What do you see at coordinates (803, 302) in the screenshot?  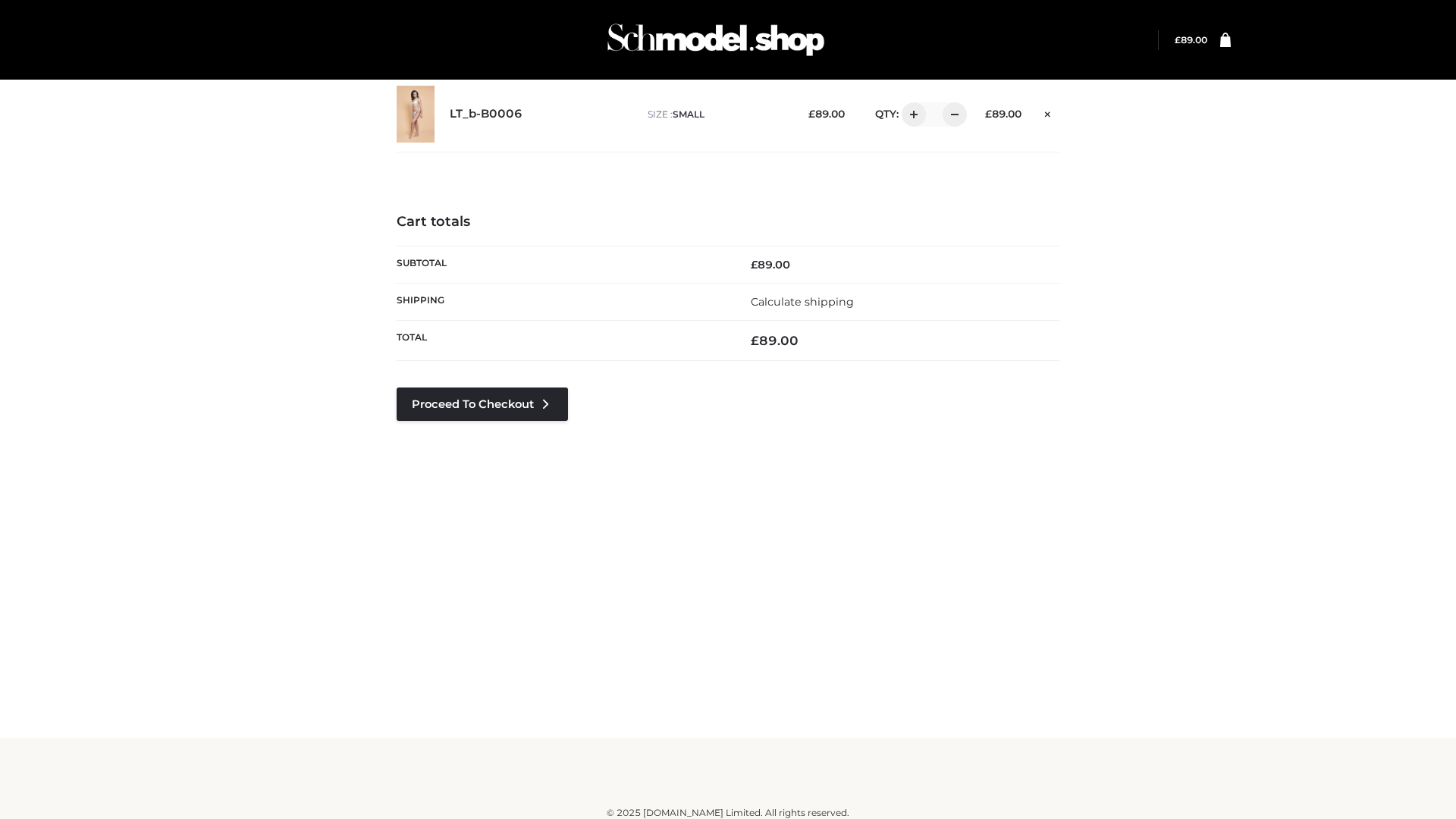 I see `a: Calculate shipping` at bounding box center [803, 302].